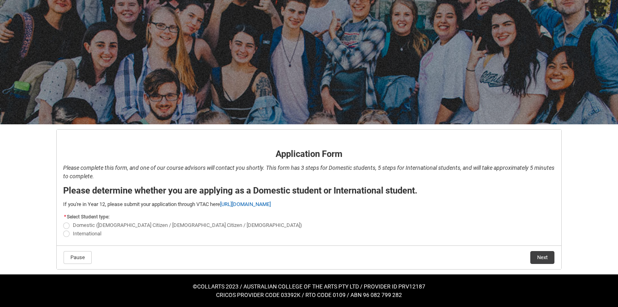 The image size is (618, 307). I want to click on button: Next, so click(542, 257).